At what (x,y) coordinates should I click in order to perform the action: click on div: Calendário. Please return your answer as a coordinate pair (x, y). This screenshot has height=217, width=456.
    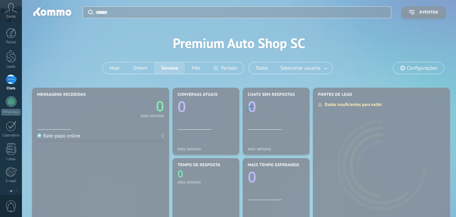
    Looking at the image, I should click on (11, 135).